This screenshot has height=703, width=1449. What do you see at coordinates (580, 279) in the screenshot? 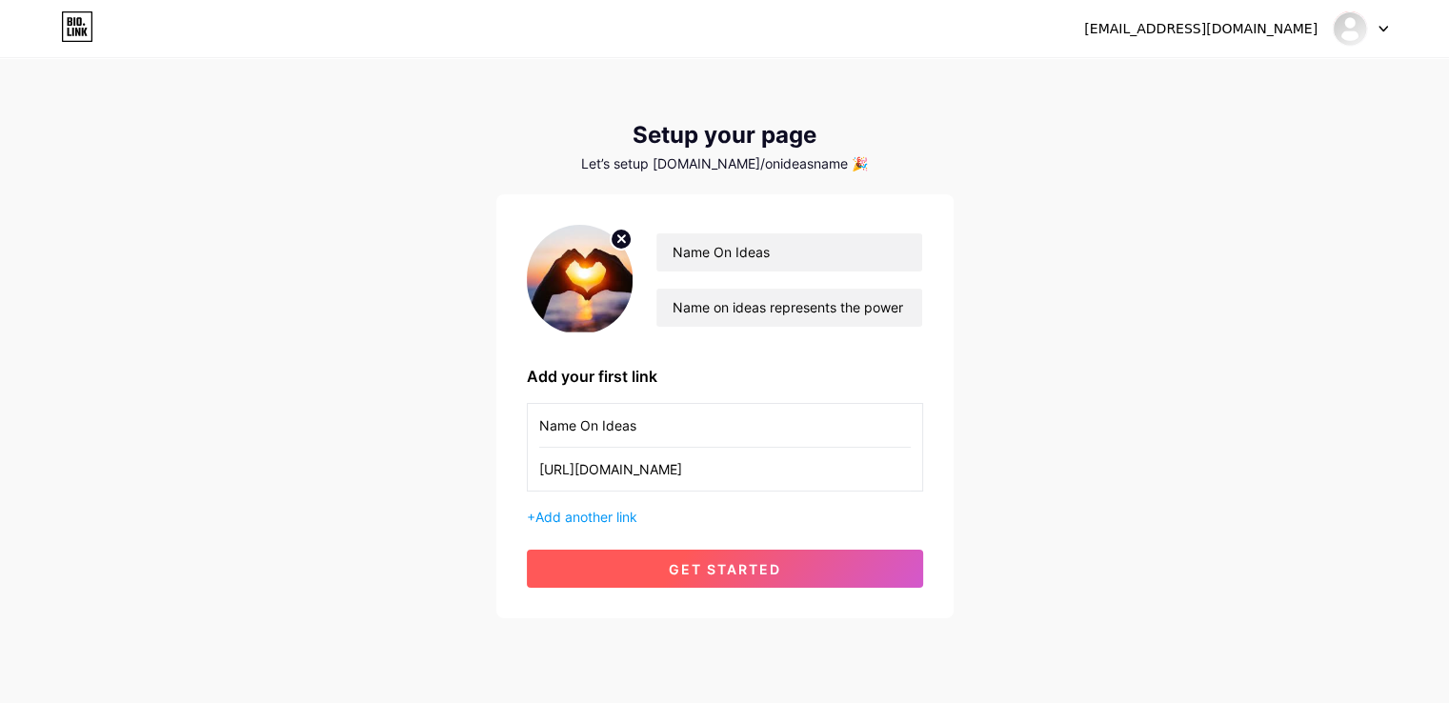
I see `img: profile pic` at bounding box center [580, 279].